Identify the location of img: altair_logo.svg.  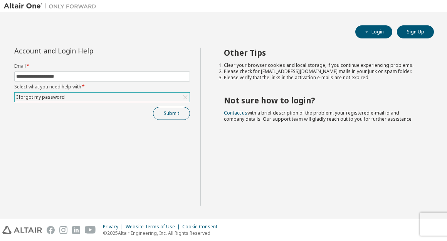
(22, 230).